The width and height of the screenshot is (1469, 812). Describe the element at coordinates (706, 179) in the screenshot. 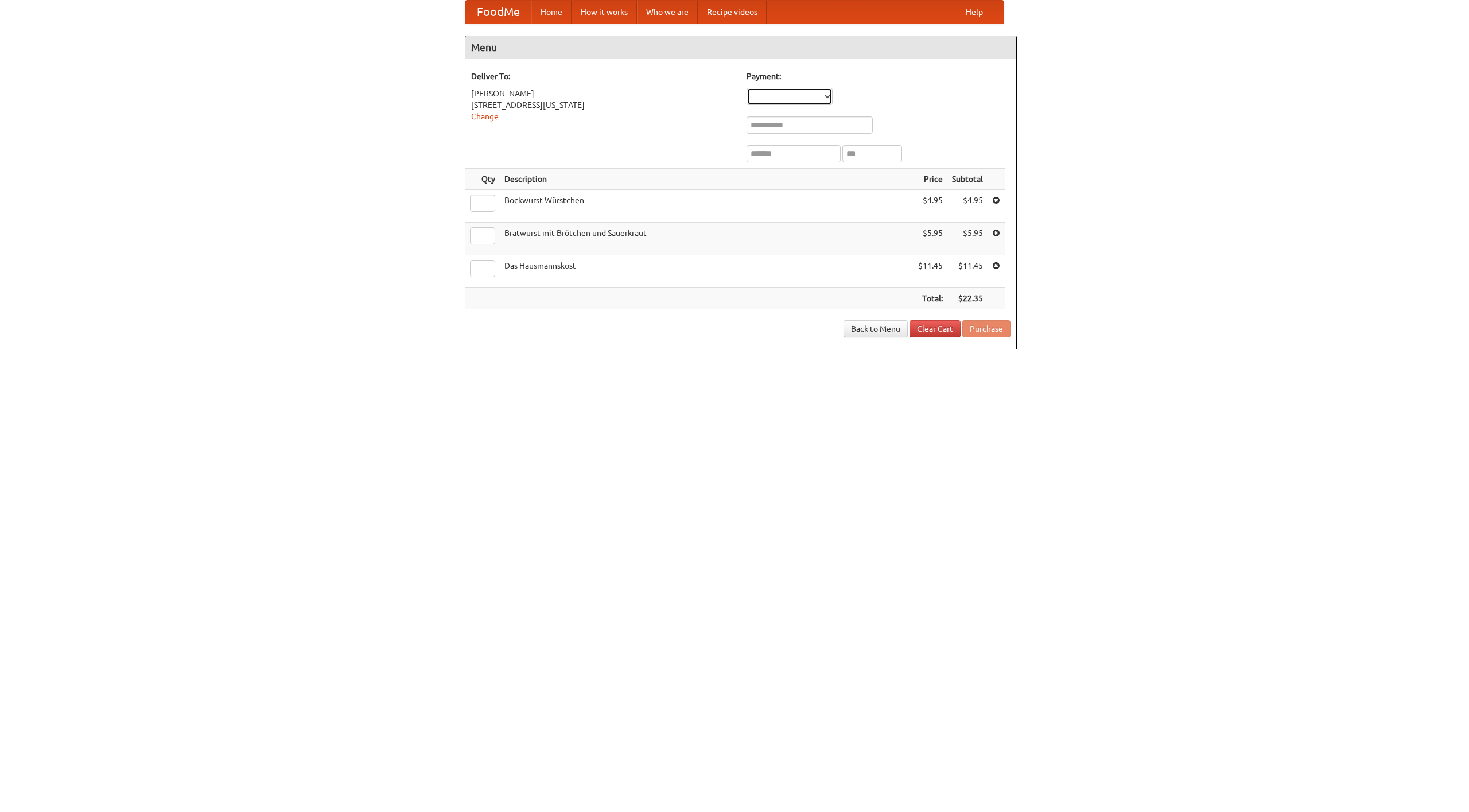

I see `th: Description` at that location.